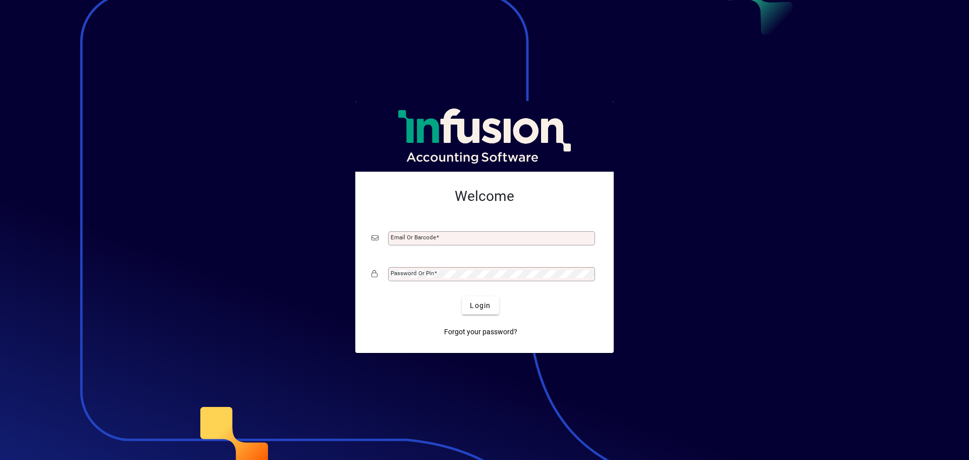 This screenshot has height=460, width=969. What do you see at coordinates (480, 331) in the screenshot?
I see `a: Forgot your password?` at bounding box center [480, 331].